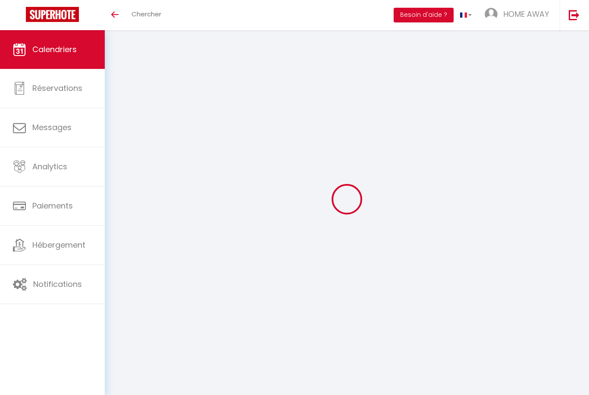 This screenshot has height=395, width=589. I want to click on span: Réservations, so click(57, 88).